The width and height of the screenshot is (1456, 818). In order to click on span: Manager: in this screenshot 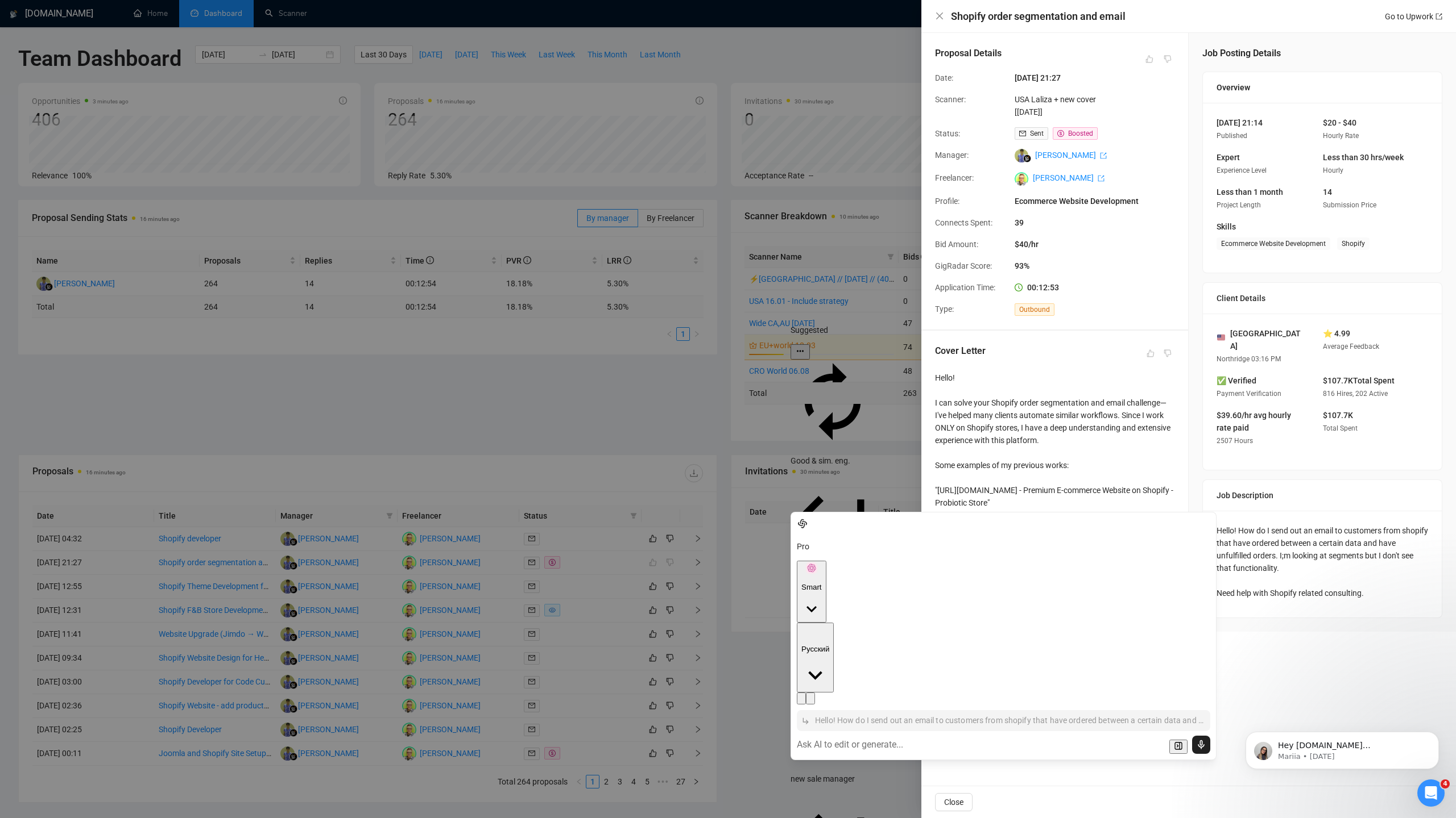, I will do `click(951, 155)`.